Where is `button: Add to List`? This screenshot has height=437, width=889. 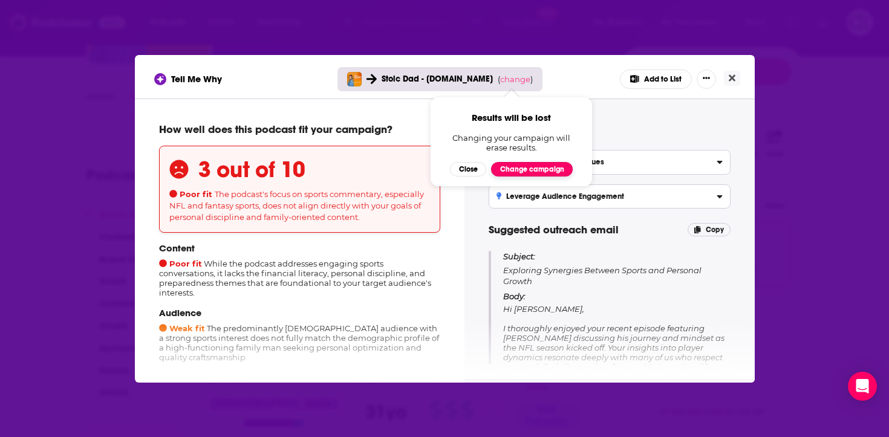 button: Add to List is located at coordinates (656, 79).